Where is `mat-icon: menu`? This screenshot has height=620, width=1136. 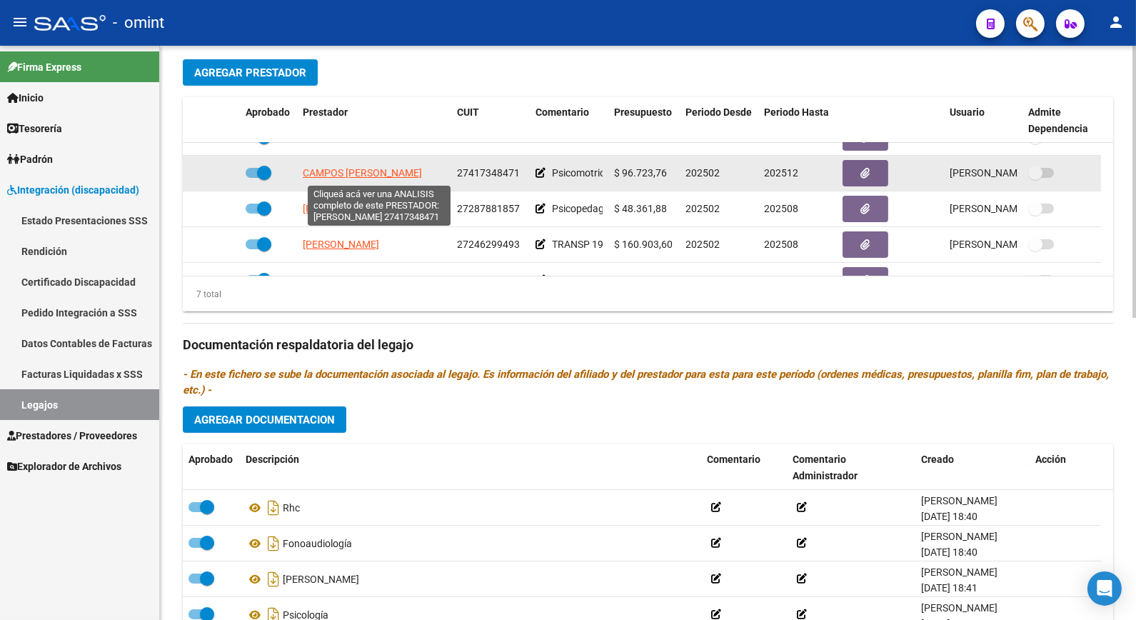
mat-icon: menu is located at coordinates (20, 22).